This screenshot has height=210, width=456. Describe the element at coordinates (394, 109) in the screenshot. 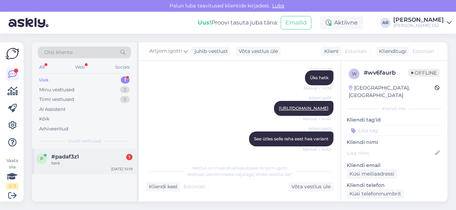

I see `div: Kliendi info` at that location.